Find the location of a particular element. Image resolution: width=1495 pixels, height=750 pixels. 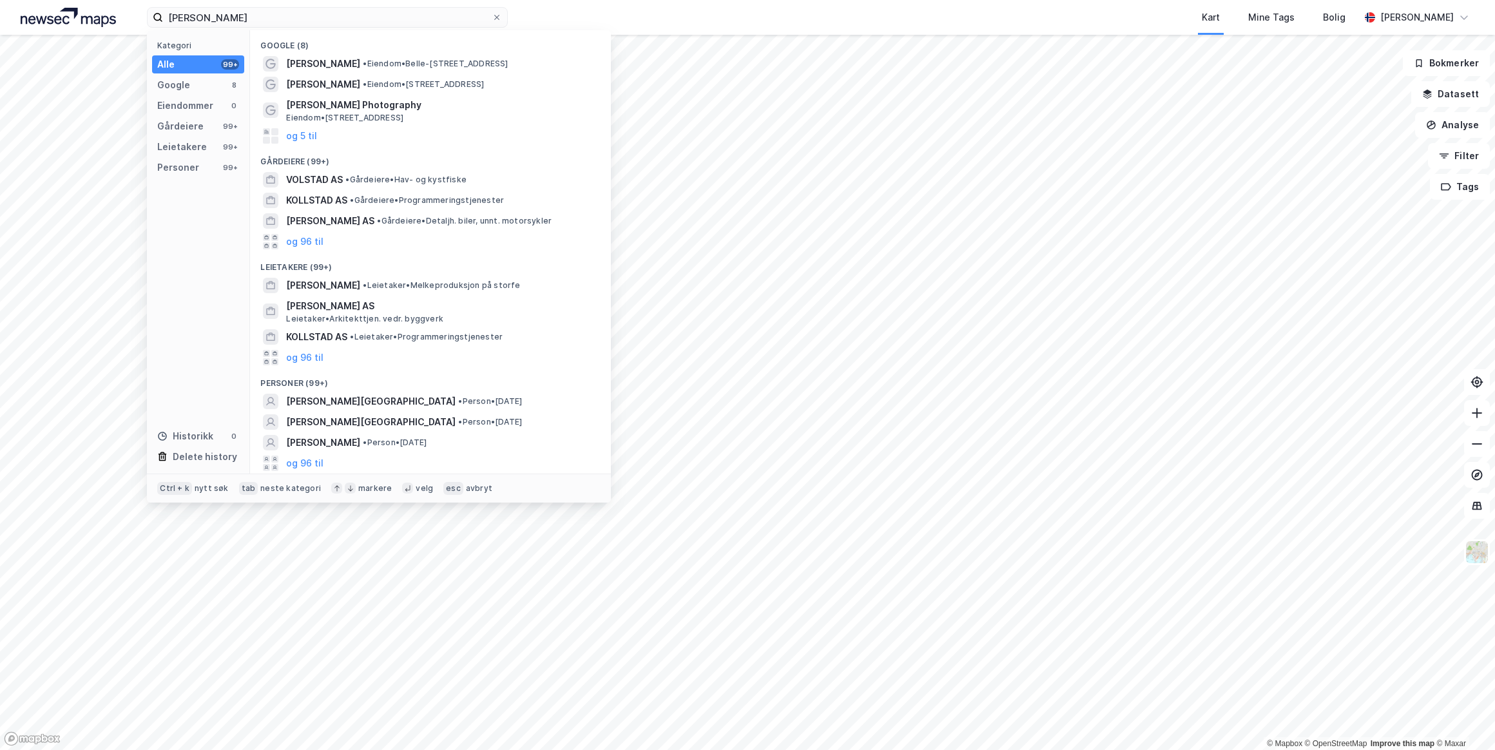

div: Kart is located at coordinates (1211, 17).